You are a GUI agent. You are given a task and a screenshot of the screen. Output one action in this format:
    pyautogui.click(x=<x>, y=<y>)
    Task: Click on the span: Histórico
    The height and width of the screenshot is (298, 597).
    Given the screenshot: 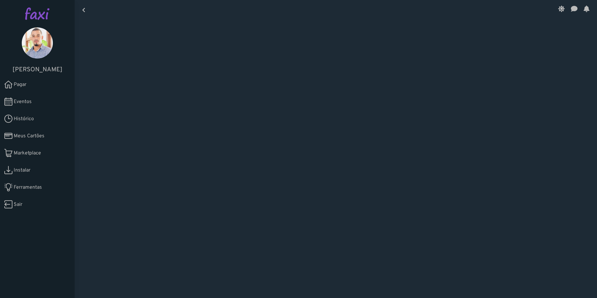 What is the action you would take?
    pyautogui.click(x=24, y=119)
    